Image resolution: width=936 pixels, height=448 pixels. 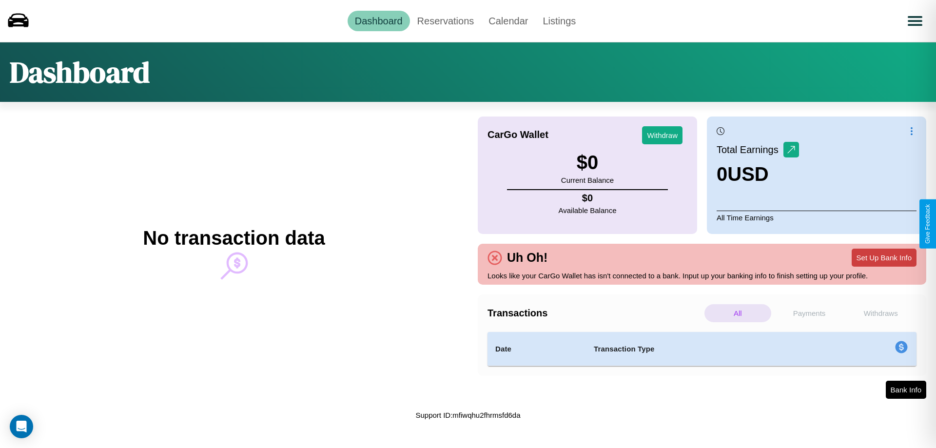 What do you see at coordinates (467, 415) in the screenshot?
I see `p: Support ID: mfiwqhu2fhrmsfd6da` at bounding box center [467, 415].